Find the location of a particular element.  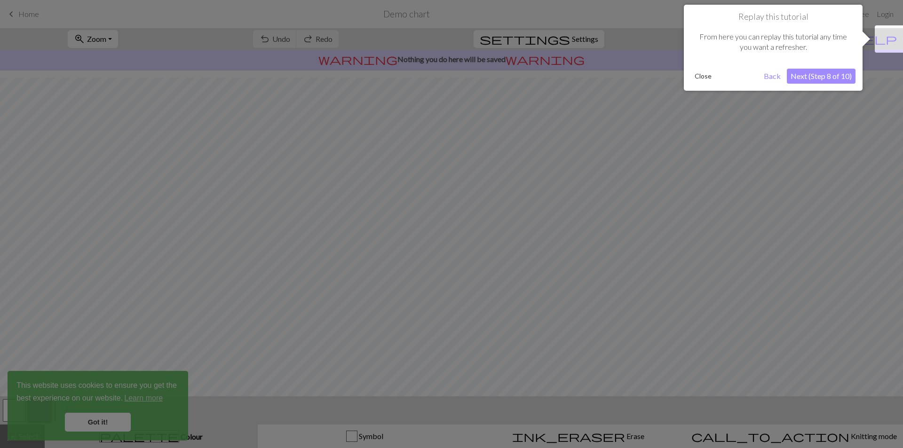

button: Next (Step 8 of 10) is located at coordinates (821, 76).